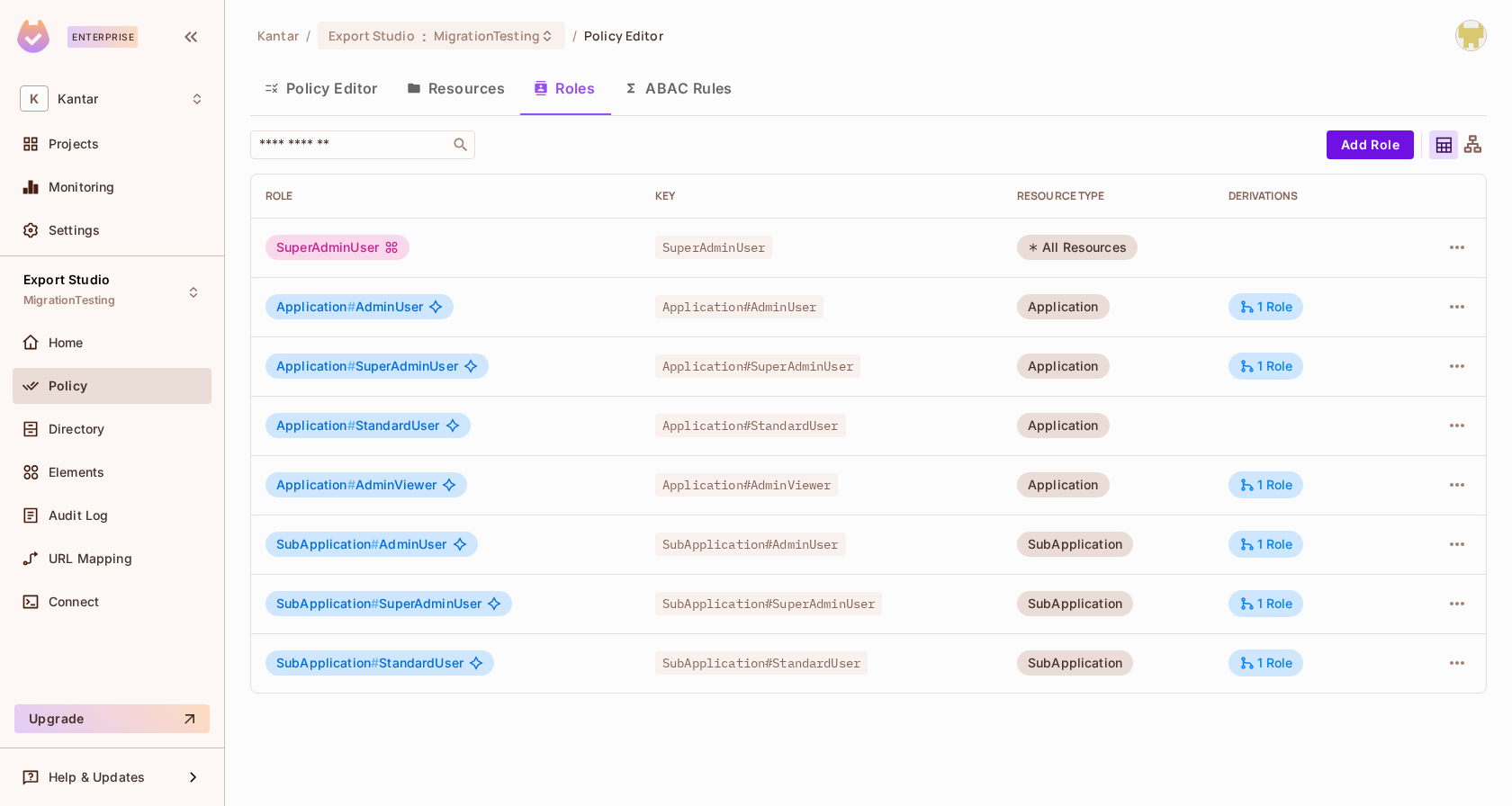  Describe the element at coordinates (564, 88) in the screenshot. I see `button: Roles` at that location.